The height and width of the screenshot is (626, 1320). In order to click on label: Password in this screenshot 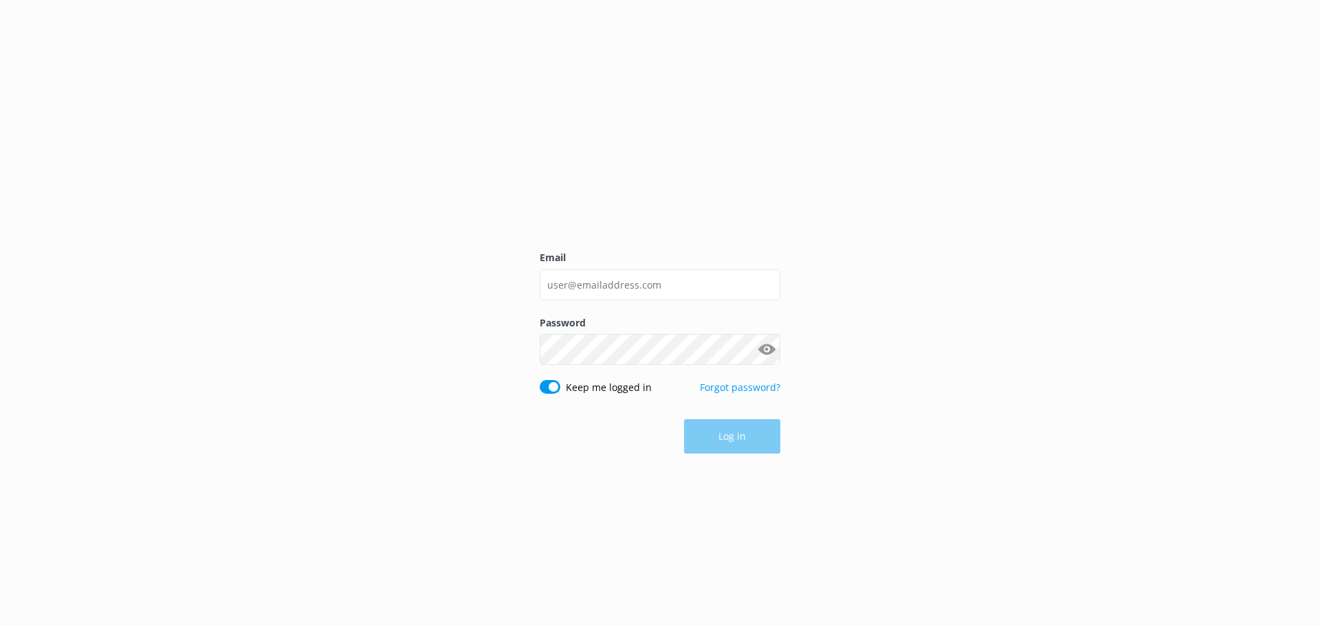, I will do `click(660, 323)`.